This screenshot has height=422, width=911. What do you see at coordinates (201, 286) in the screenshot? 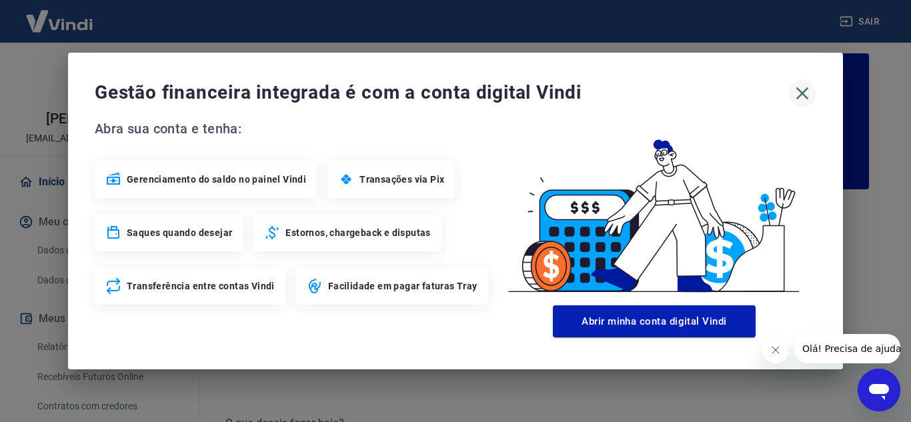
I see `span: Transferência entre contas Vindi` at bounding box center [201, 286].